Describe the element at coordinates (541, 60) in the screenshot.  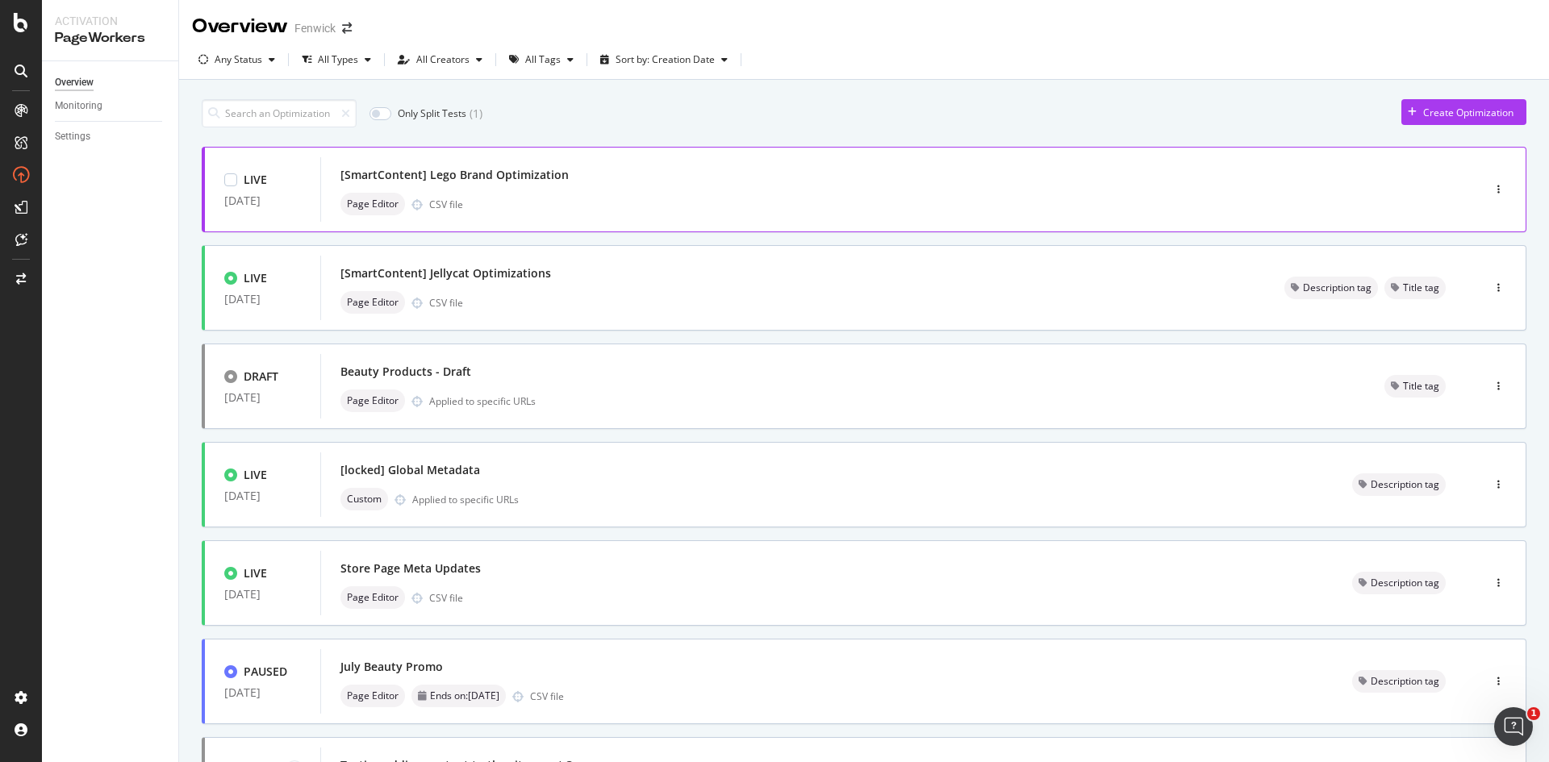
I see `button: All Tags` at that location.